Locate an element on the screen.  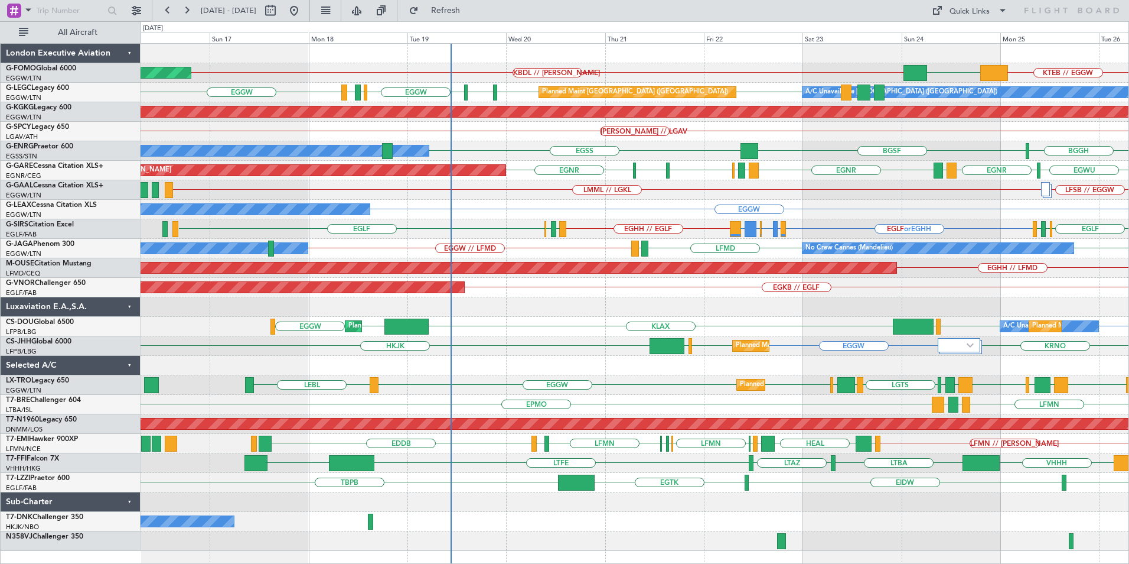
span: T7-N1960 is located at coordinates (22, 419).